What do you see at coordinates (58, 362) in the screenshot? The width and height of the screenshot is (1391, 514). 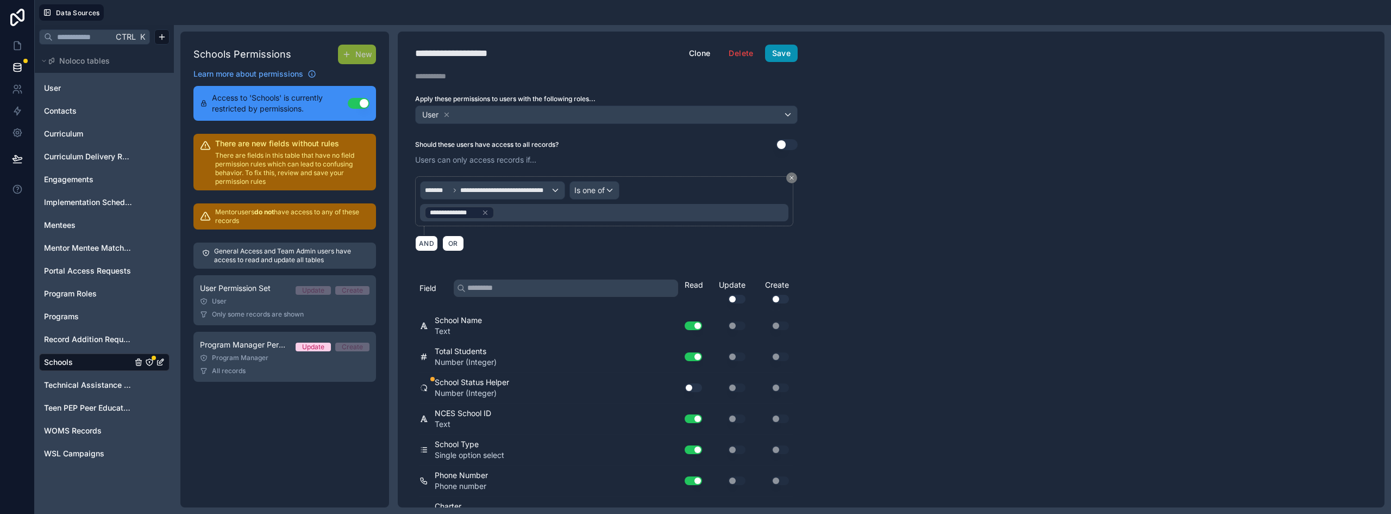 I see `span: Schools` at bounding box center [58, 362].